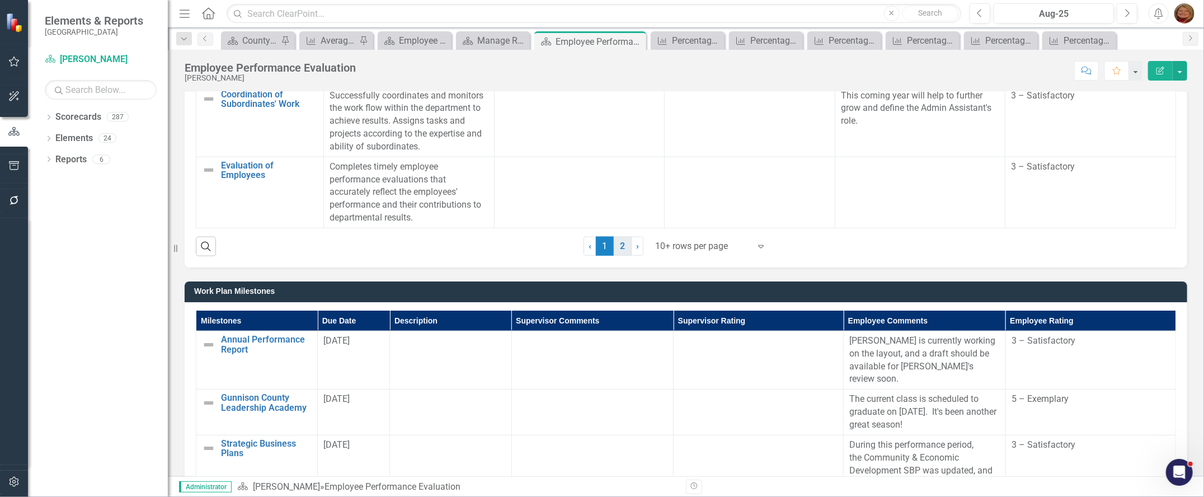 This screenshot has height=497, width=1204. Describe the element at coordinates (415, 40) in the screenshot. I see `a: Employee Evaluation Navigation` at that location.